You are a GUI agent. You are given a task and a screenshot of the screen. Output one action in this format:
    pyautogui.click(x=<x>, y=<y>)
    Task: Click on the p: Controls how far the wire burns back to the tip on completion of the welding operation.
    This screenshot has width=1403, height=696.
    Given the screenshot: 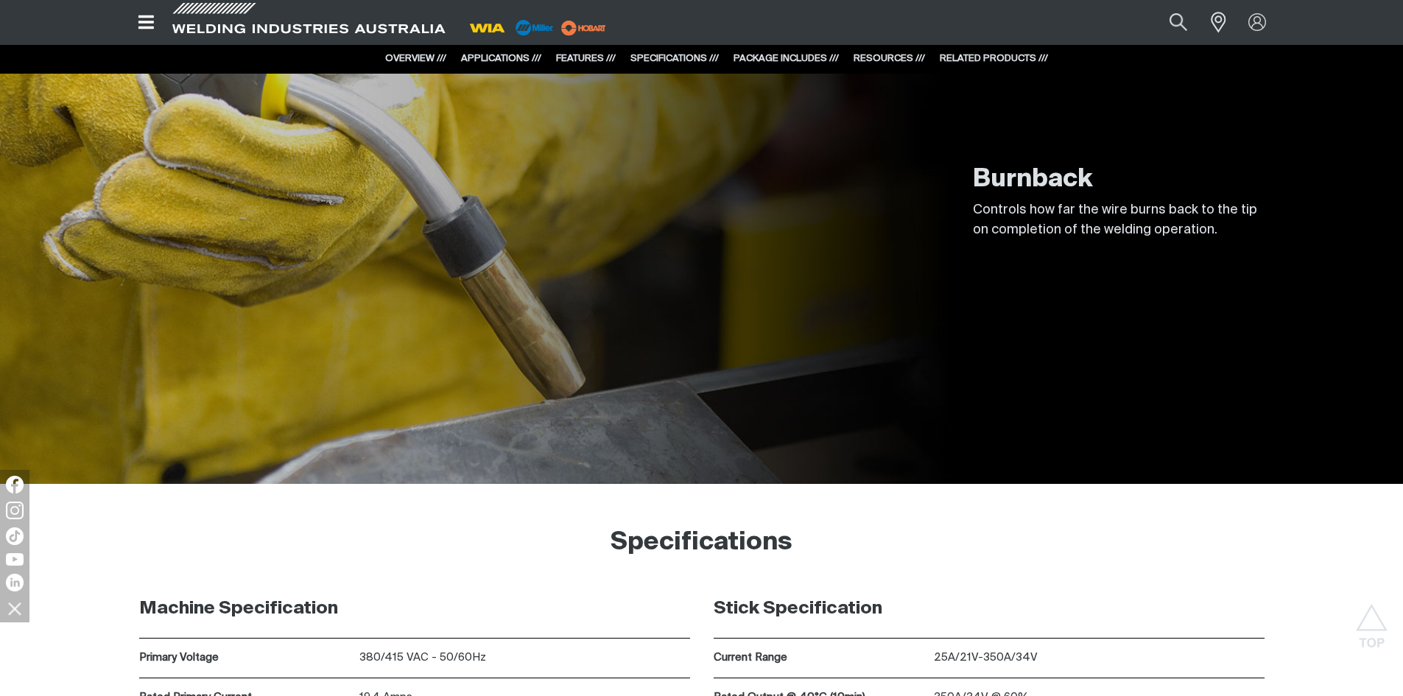 What is the action you would take?
    pyautogui.click(x=1120, y=220)
    